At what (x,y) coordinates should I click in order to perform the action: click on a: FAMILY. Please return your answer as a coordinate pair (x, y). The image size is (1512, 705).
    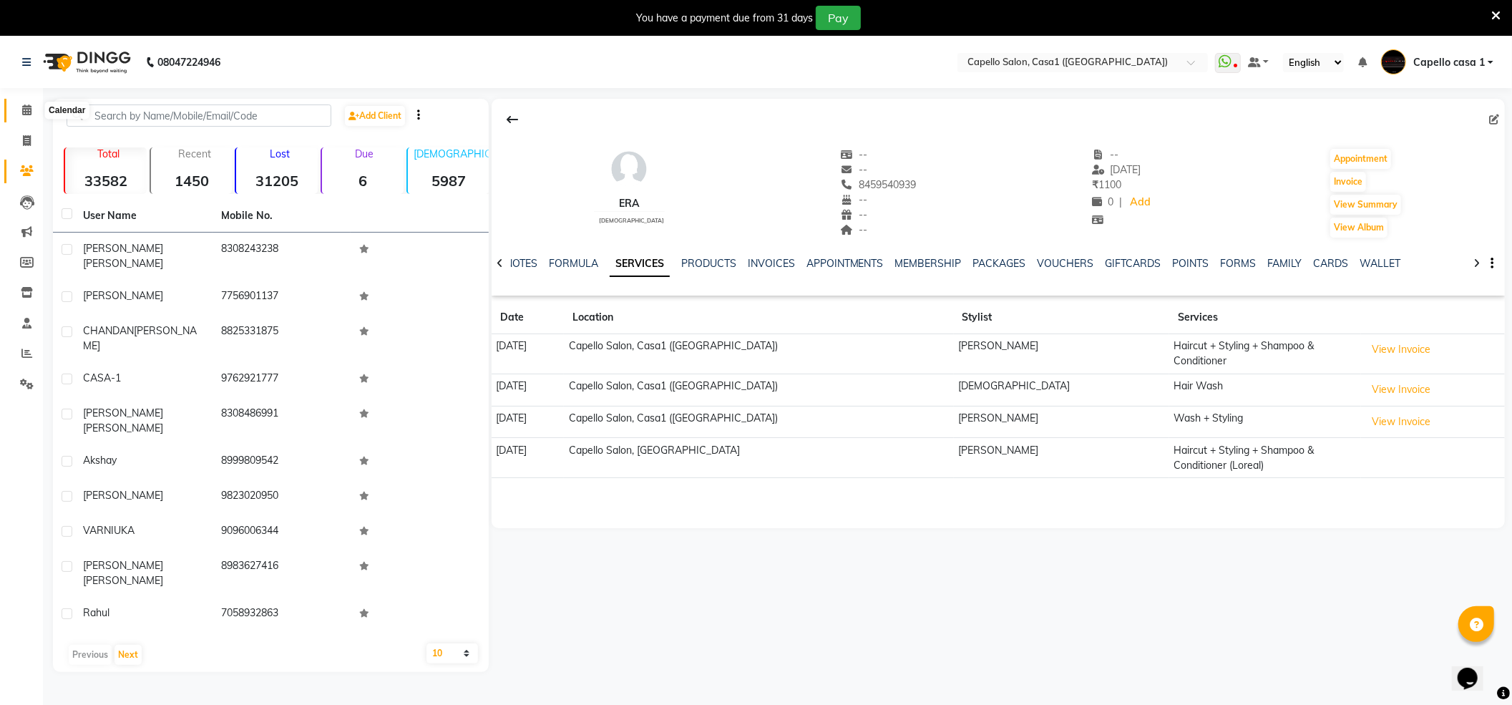
    Looking at the image, I should click on (1285, 263).